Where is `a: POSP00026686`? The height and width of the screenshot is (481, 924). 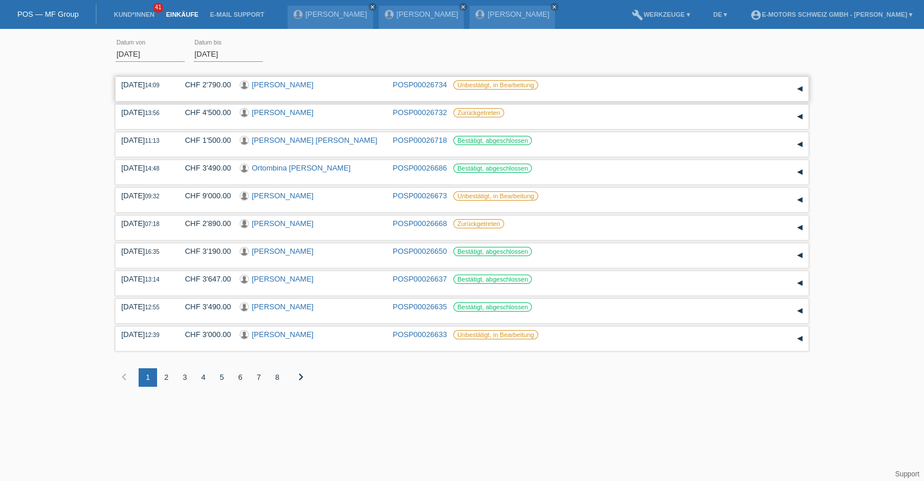
a: POSP00026686 is located at coordinates (420, 168).